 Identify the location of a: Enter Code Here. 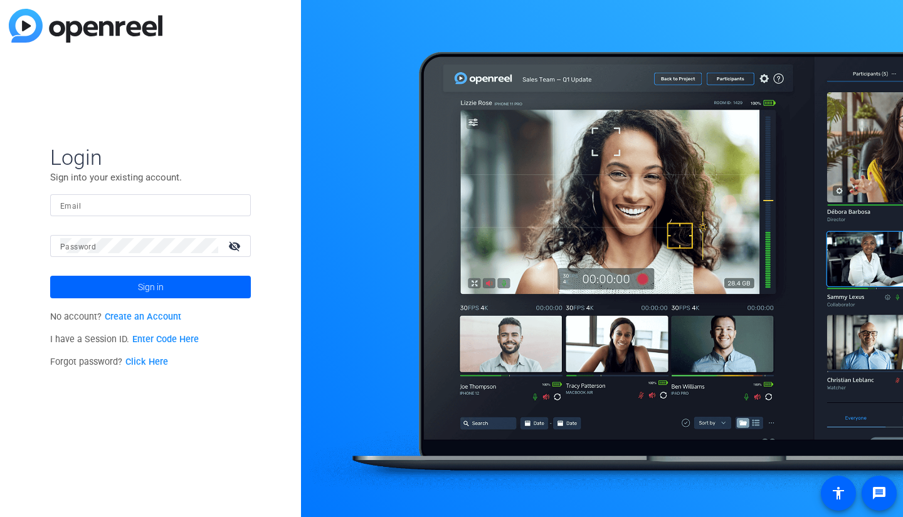
(166, 339).